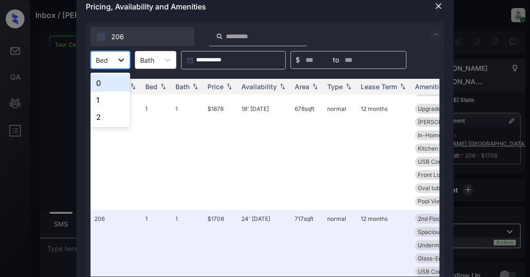 The width and height of the screenshot is (530, 277). Describe the element at coordinates (430, 86) in the screenshot. I see `div: Amenities` at that location.